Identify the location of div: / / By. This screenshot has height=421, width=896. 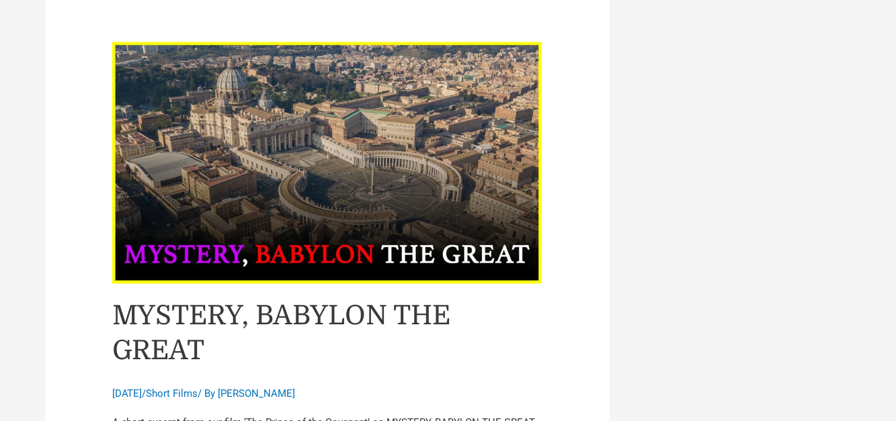
(327, 394).